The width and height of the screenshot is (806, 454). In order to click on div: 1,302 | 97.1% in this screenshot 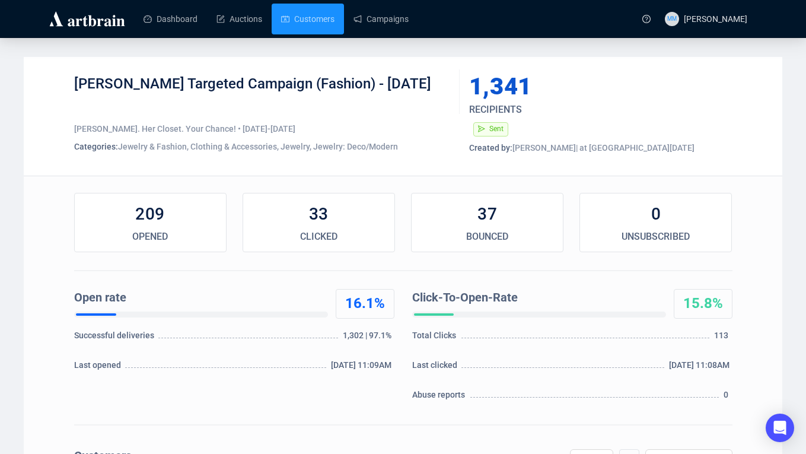, I will do `click(369, 338)`.